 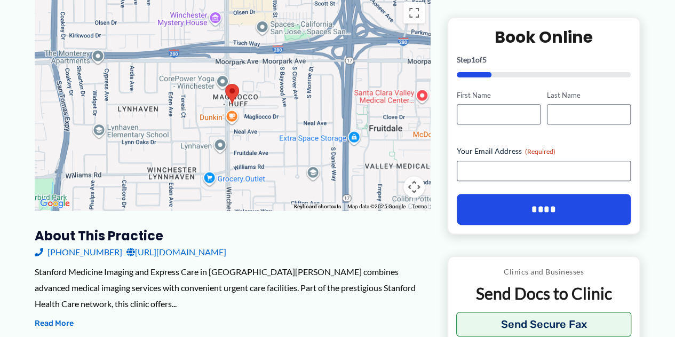 What do you see at coordinates (544, 152) in the screenshot?
I see `label: Your Email Address` at bounding box center [544, 152].